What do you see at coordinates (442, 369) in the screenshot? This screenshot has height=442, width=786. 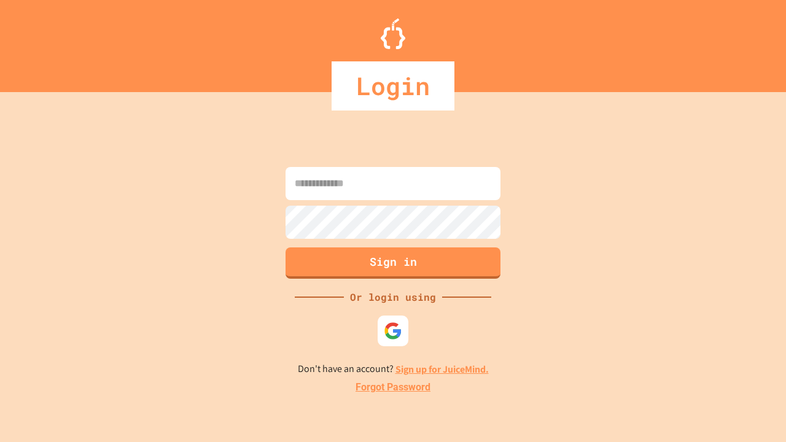 I see `a: Sign up for JuiceMind.` at bounding box center [442, 369].